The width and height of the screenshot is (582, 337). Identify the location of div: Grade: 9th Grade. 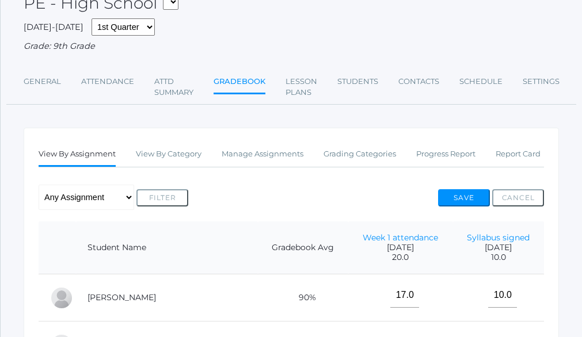
(291, 47).